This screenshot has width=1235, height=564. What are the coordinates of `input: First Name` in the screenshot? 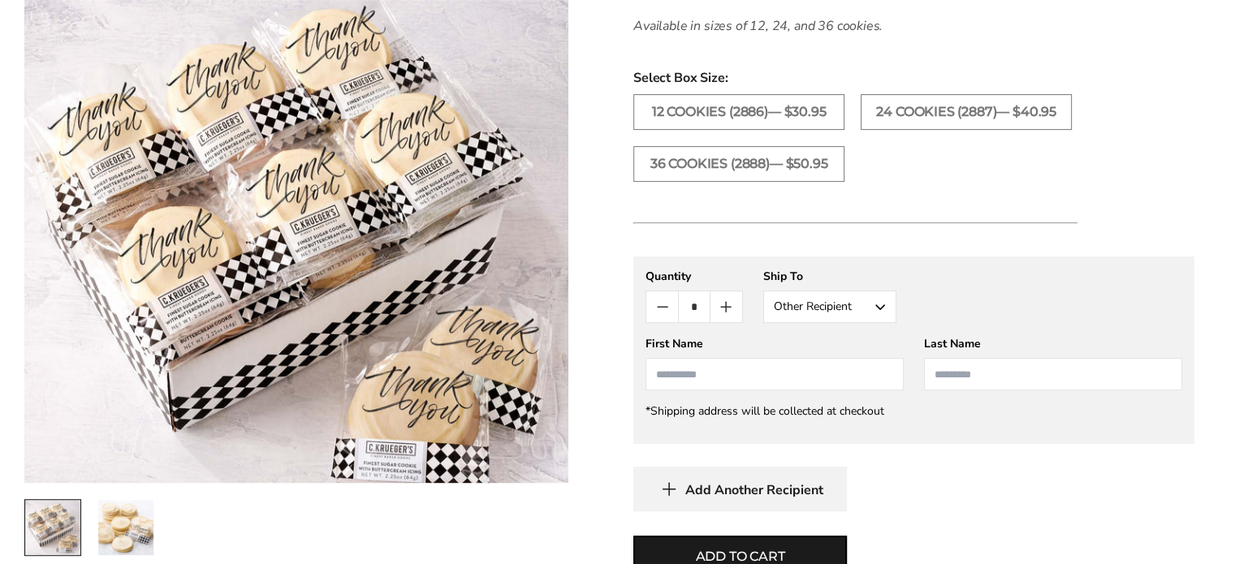 It's located at (775, 374).